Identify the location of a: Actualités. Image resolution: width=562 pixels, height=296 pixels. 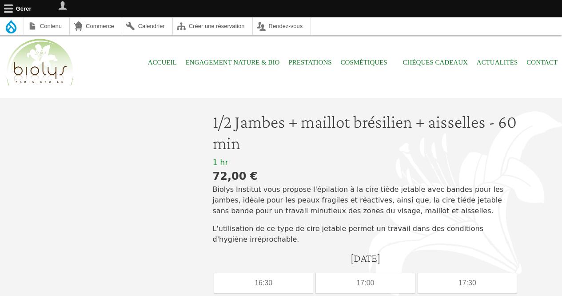
(498, 62).